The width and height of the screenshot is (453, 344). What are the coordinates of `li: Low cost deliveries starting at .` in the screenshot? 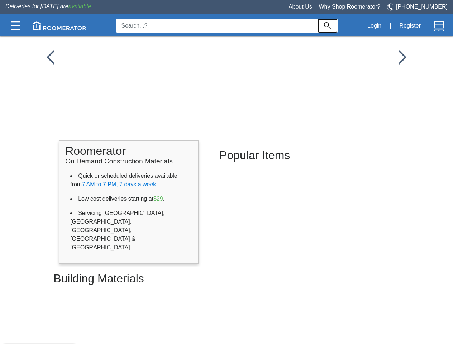 It's located at (129, 199).